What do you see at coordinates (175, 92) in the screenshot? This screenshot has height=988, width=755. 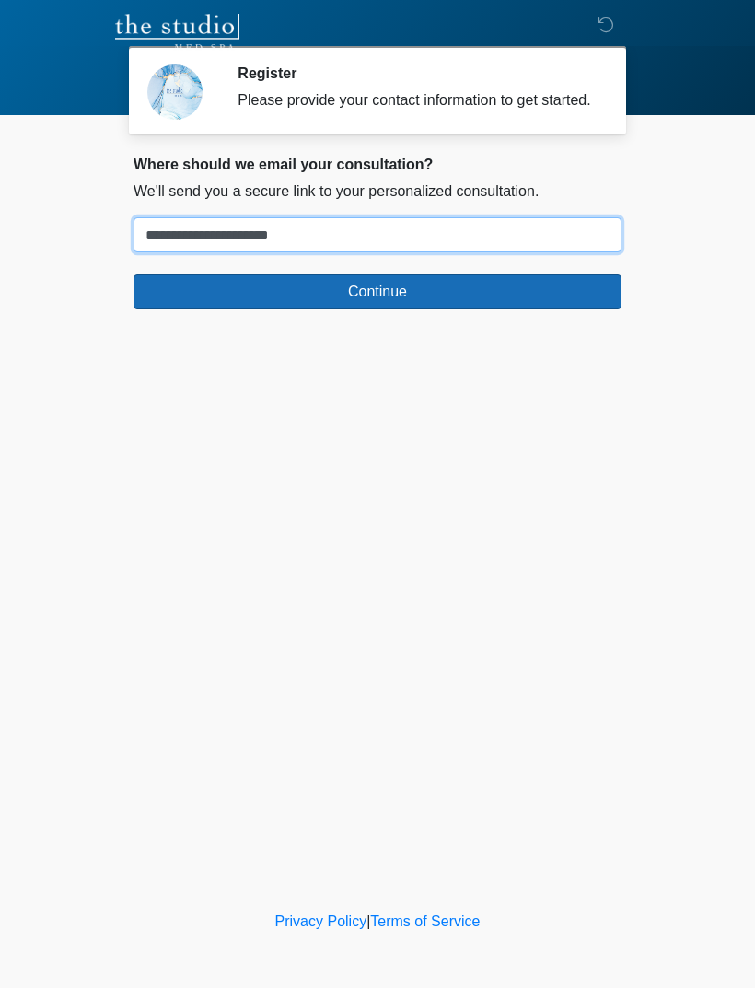 I see `img: Agent Avatar` at bounding box center [175, 92].